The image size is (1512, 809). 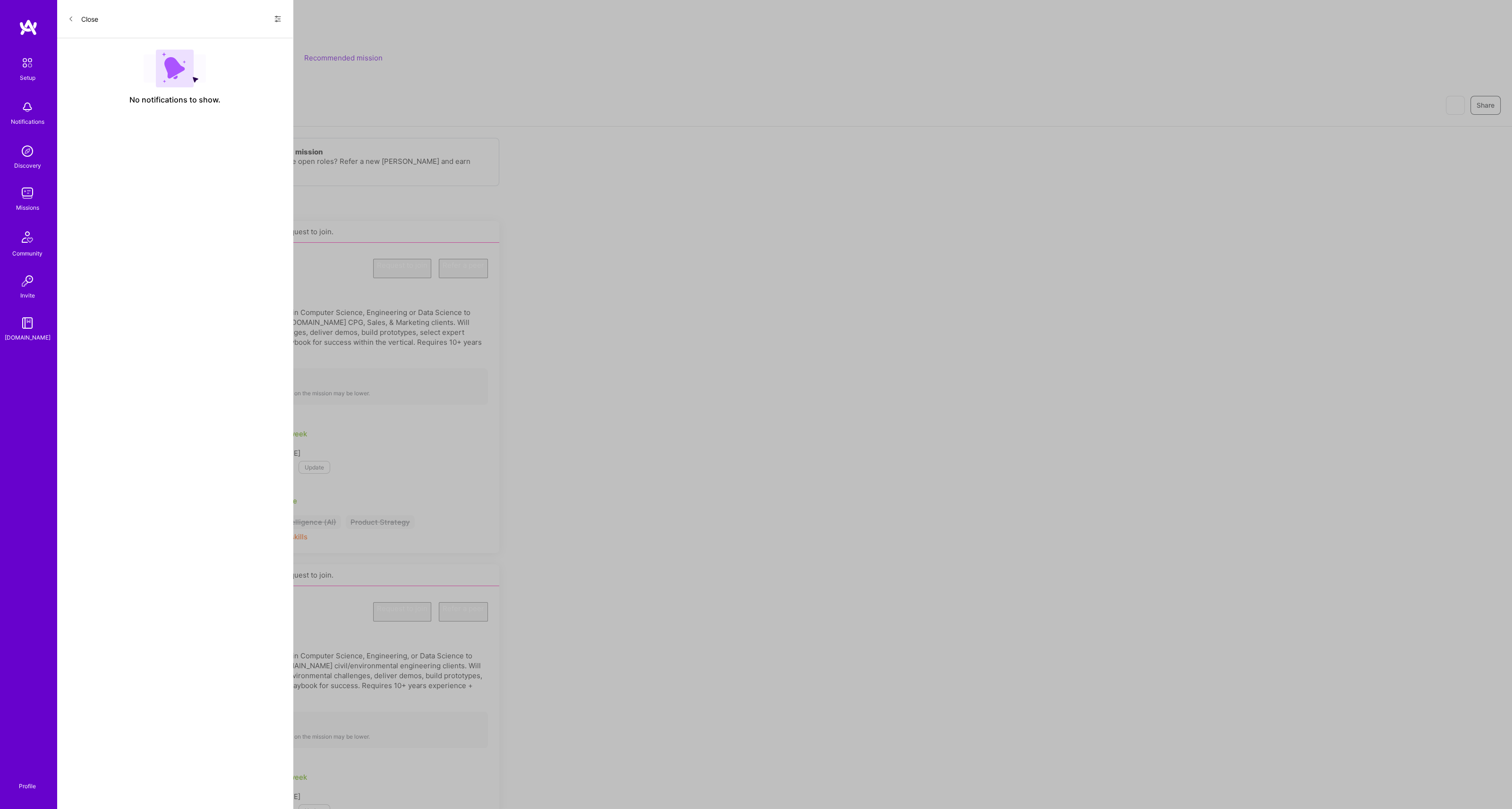 What do you see at coordinates (174, 69) in the screenshot?
I see `img: empty` at bounding box center [174, 69].